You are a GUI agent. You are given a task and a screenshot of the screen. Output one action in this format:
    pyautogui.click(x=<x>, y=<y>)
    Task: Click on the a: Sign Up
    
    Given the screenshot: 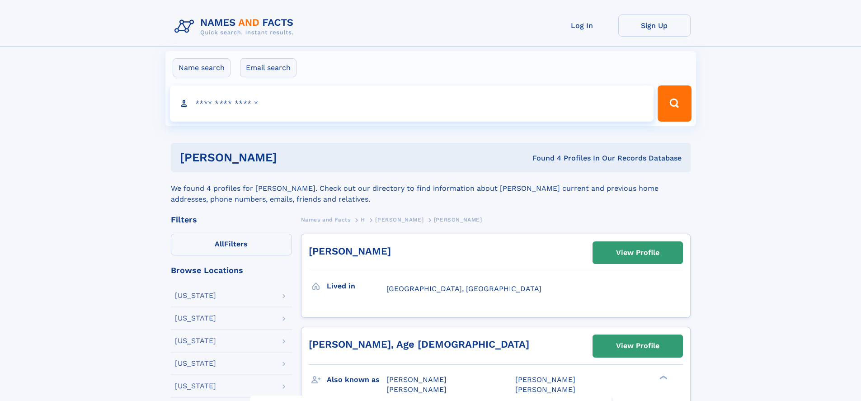 What is the action you would take?
    pyautogui.click(x=655, y=25)
    